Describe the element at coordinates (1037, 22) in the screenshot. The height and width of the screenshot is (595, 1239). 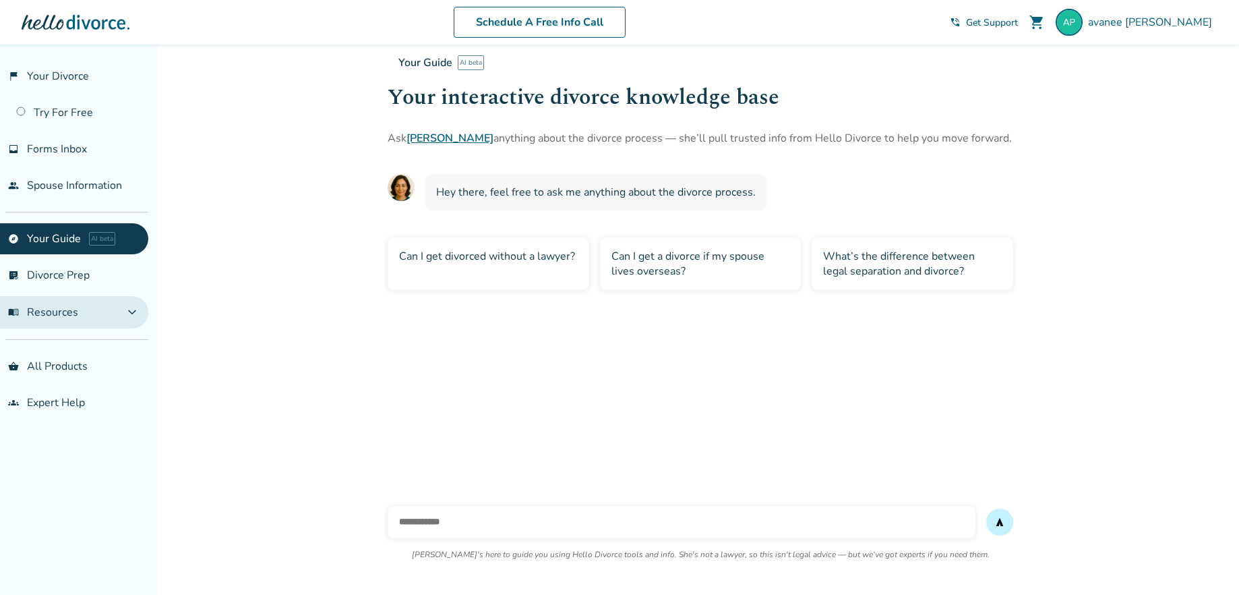
I see `span: shopping_cart` at that location.